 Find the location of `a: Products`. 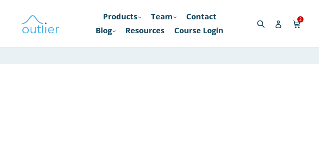

a: Products is located at coordinates (122, 17).